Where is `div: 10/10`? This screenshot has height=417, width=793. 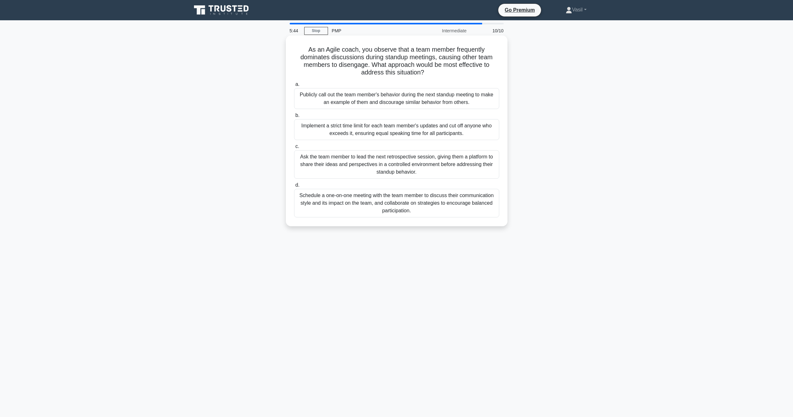
div: 10/10 is located at coordinates (489, 31).